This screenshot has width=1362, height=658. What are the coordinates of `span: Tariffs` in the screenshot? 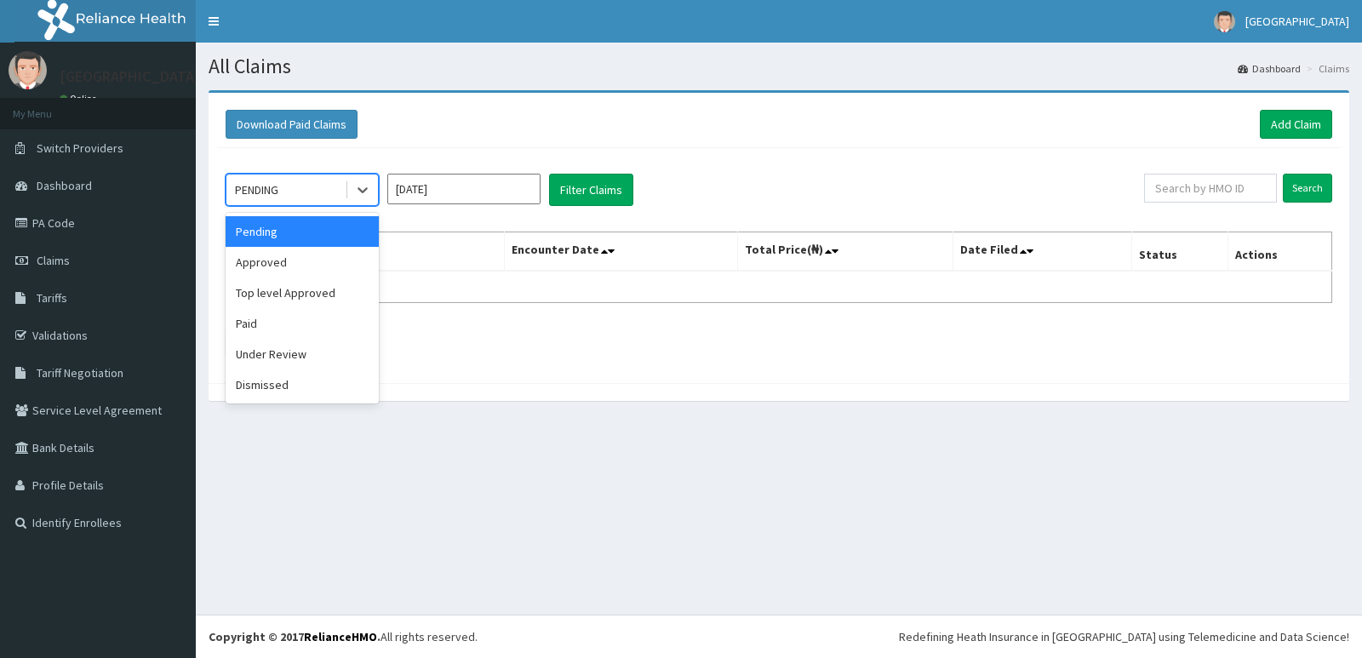 It's located at (52, 298).